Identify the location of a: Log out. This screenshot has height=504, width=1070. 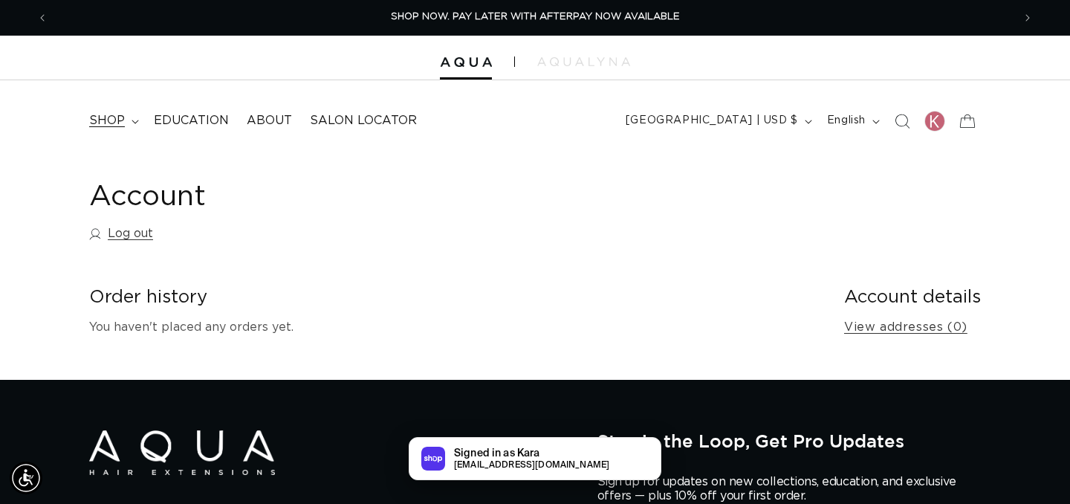
(121, 233).